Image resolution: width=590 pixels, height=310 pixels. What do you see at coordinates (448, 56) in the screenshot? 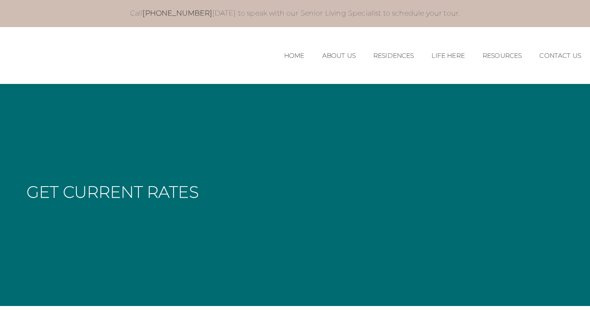
I see `a: Life Here` at bounding box center [448, 56].